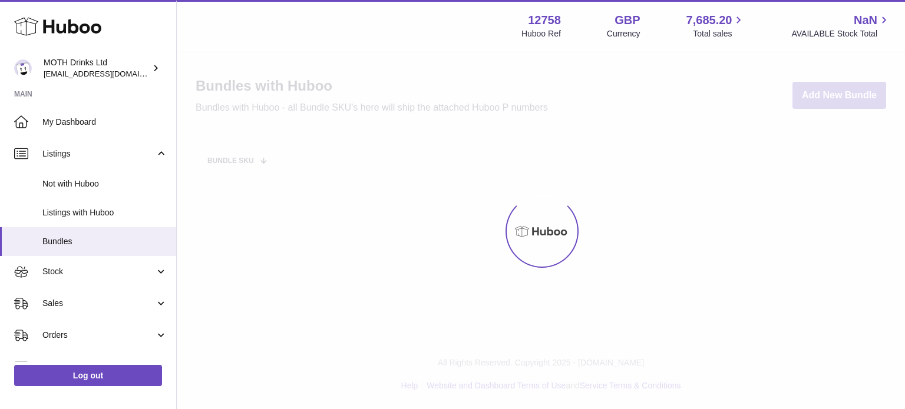 This screenshot has height=409, width=905. Describe the element at coordinates (709, 20) in the screenshot. I see `span: 7,685.20` at that location.